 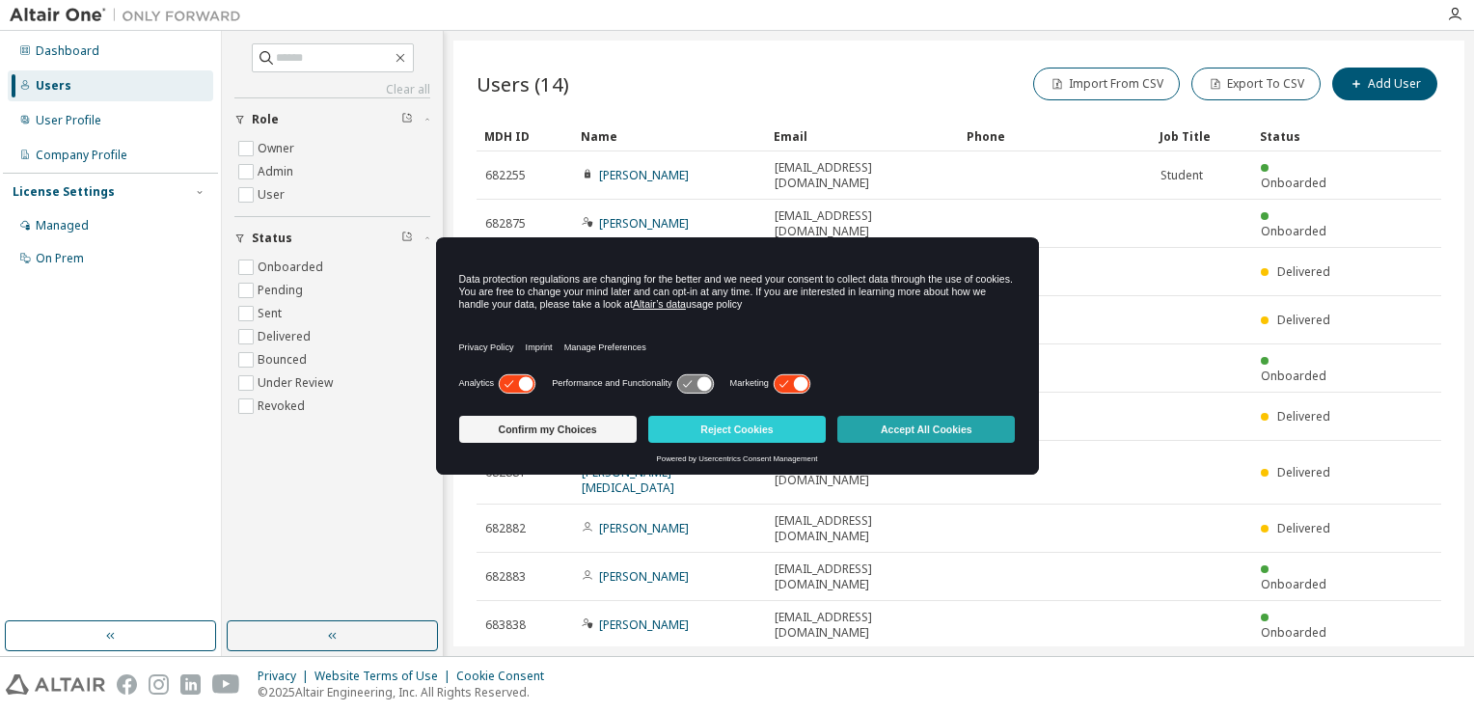 What do you see at coordinates (60, 258) in the screenshot?
I see `div: On Prem` at bounding box center [60, 258].